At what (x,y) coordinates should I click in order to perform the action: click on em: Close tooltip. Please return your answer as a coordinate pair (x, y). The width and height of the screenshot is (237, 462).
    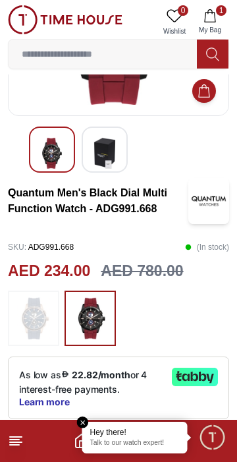
    Looking at the image, I should click on (83, 422).